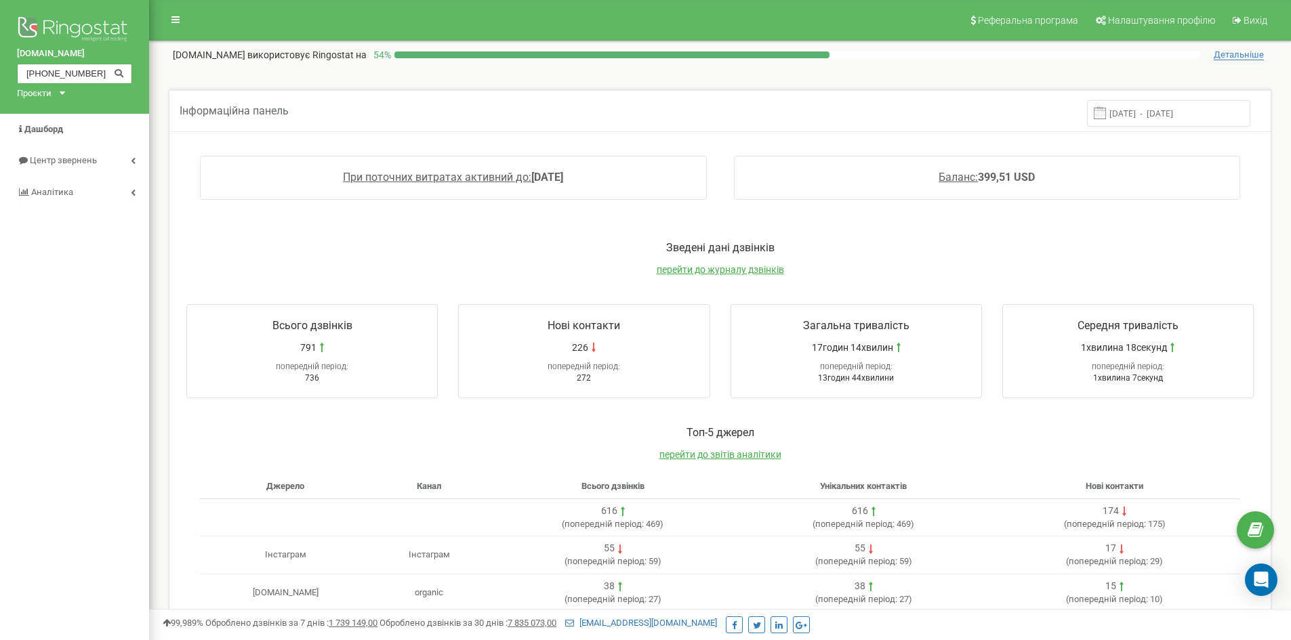 The image size is (1291, 640). Describe the element at coordinates (987, 177) in the screenshot. I see `a: Баланс:399,51 USD` at that location.